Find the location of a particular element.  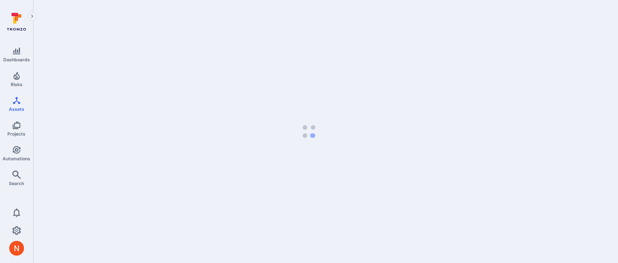

span: Risks is located at coordinates (17, 84).